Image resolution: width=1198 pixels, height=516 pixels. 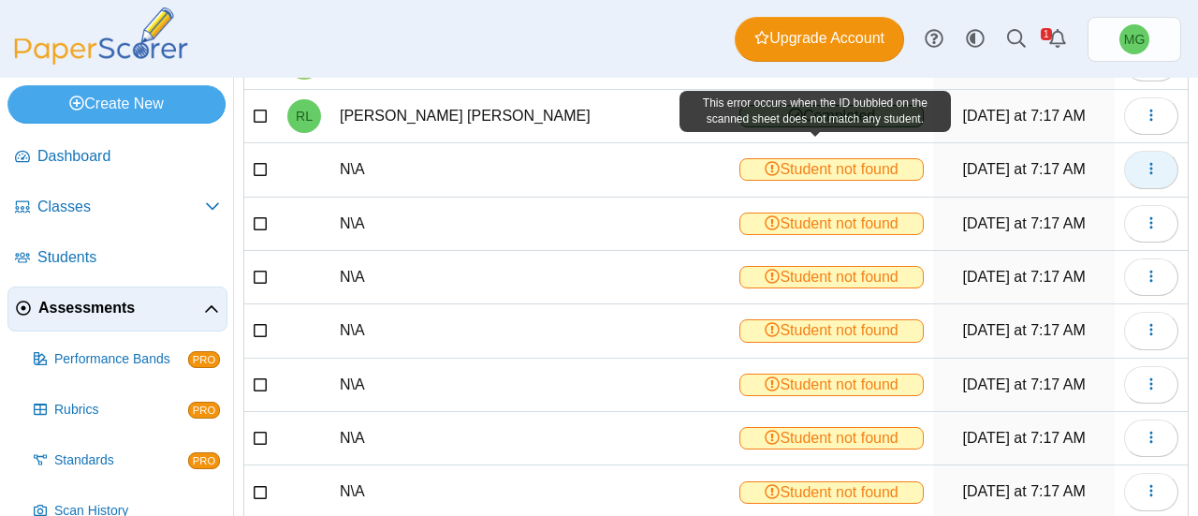 What do you see at coordinates (121, 207) in the screenshot?
I see `span: Classes` at bounding box center [121, 207].